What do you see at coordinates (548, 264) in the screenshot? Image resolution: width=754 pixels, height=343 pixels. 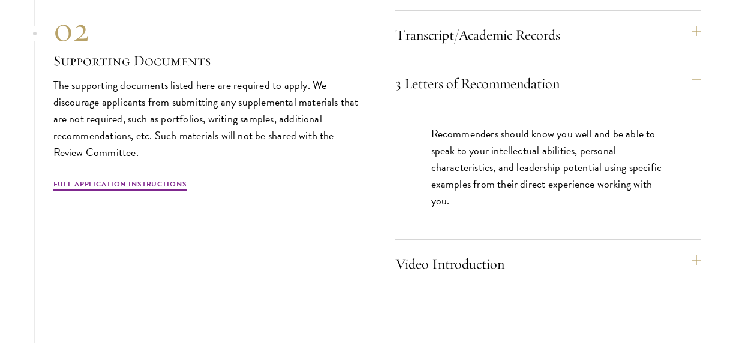 I see `button: Video Introduction` at bounding box center [548, 264].